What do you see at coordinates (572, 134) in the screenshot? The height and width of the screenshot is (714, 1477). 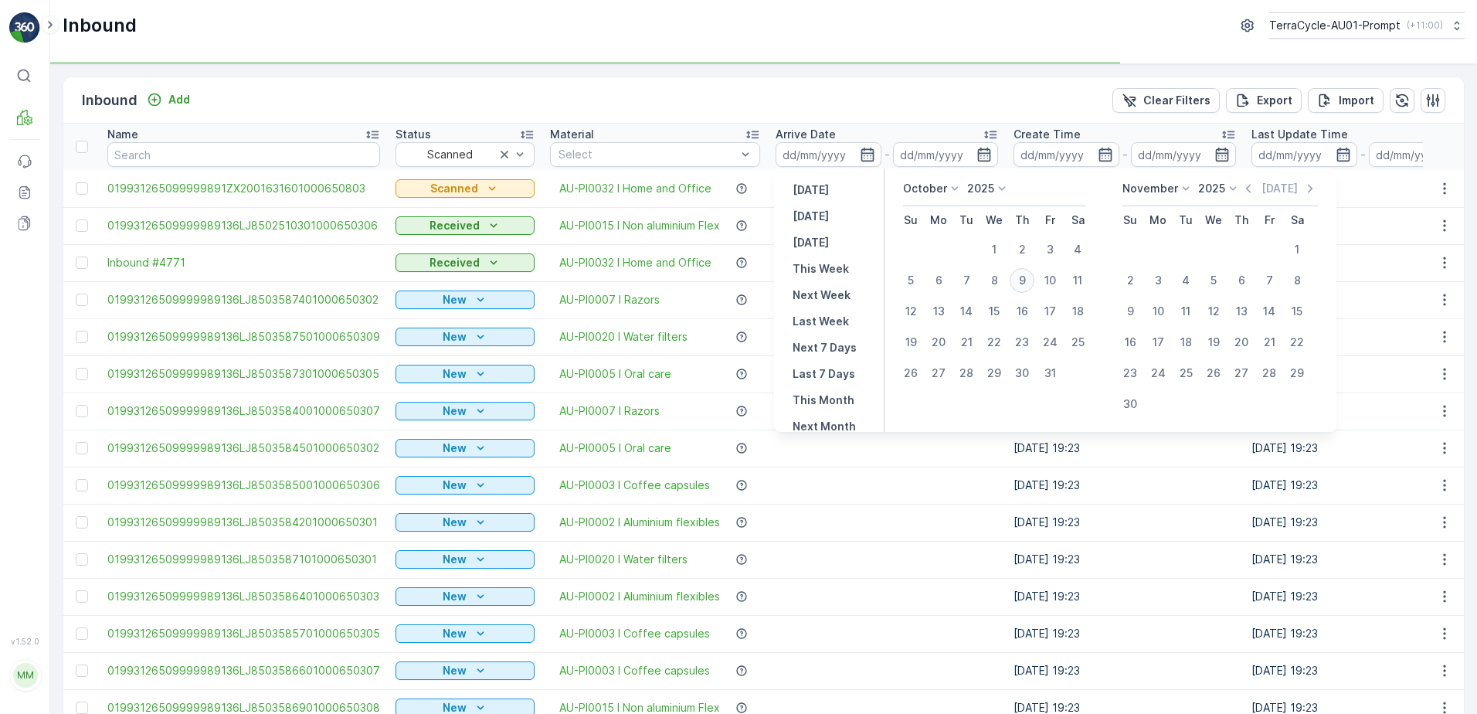 I see `p: Material` at bounding box center [572, 134].